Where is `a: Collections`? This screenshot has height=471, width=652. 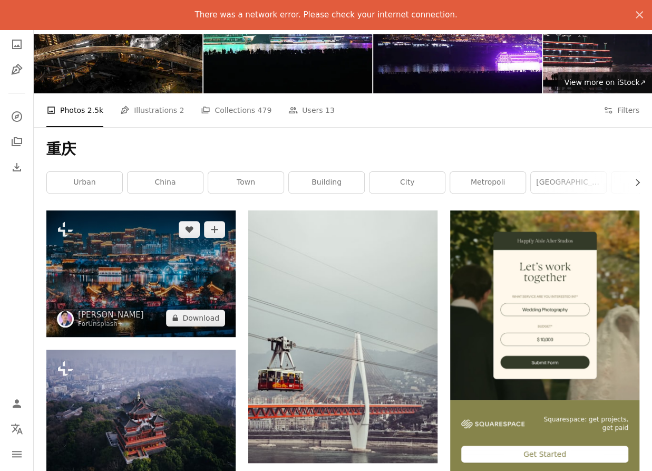 a: Collections is located at coordinates (17, 142).